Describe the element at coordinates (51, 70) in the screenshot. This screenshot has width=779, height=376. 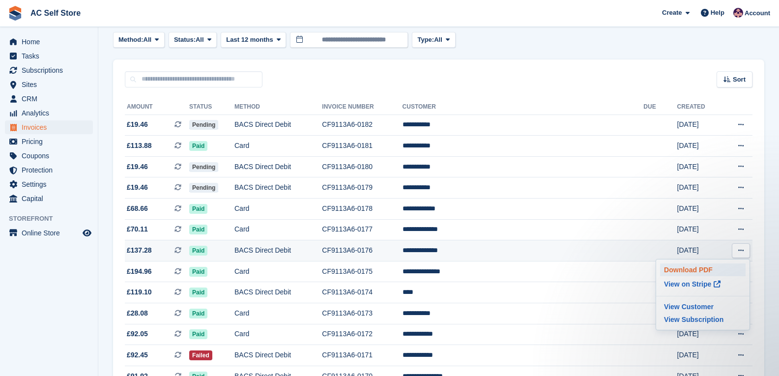
I see `span: Subscriptions` at that location.